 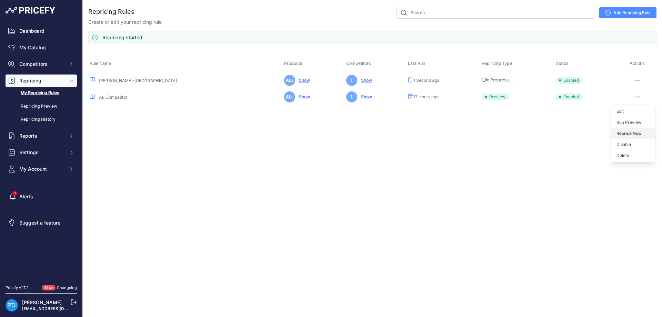 What do you see at coordinates (125, 22) in the screenshot?
I see `p: Create or edit your repricing rule` at bounding box center [125, 22].